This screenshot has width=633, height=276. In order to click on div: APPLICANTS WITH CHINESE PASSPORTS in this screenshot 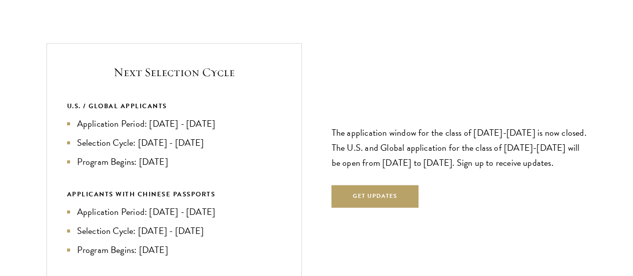, I will do `click(174, 194)`.